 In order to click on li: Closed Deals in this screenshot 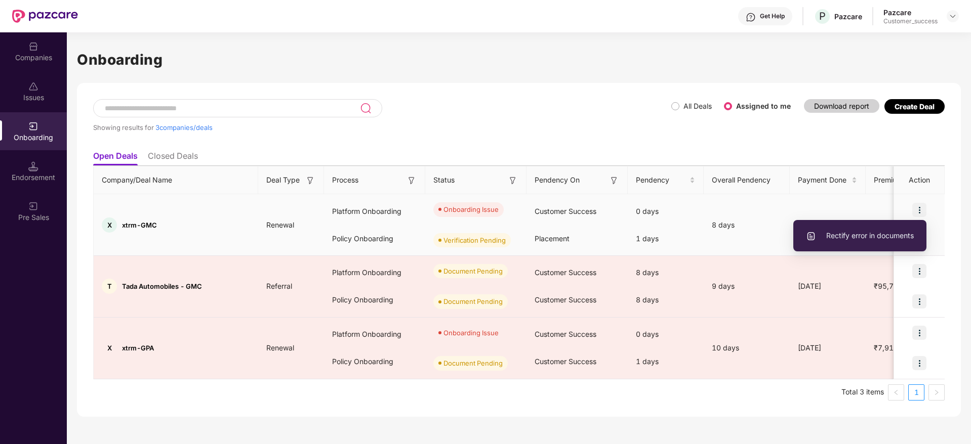, I will do `click(173, 158)`.